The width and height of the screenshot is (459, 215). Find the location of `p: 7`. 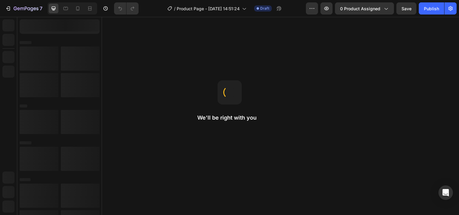

p: 7 is located at coordinates (41, 8).